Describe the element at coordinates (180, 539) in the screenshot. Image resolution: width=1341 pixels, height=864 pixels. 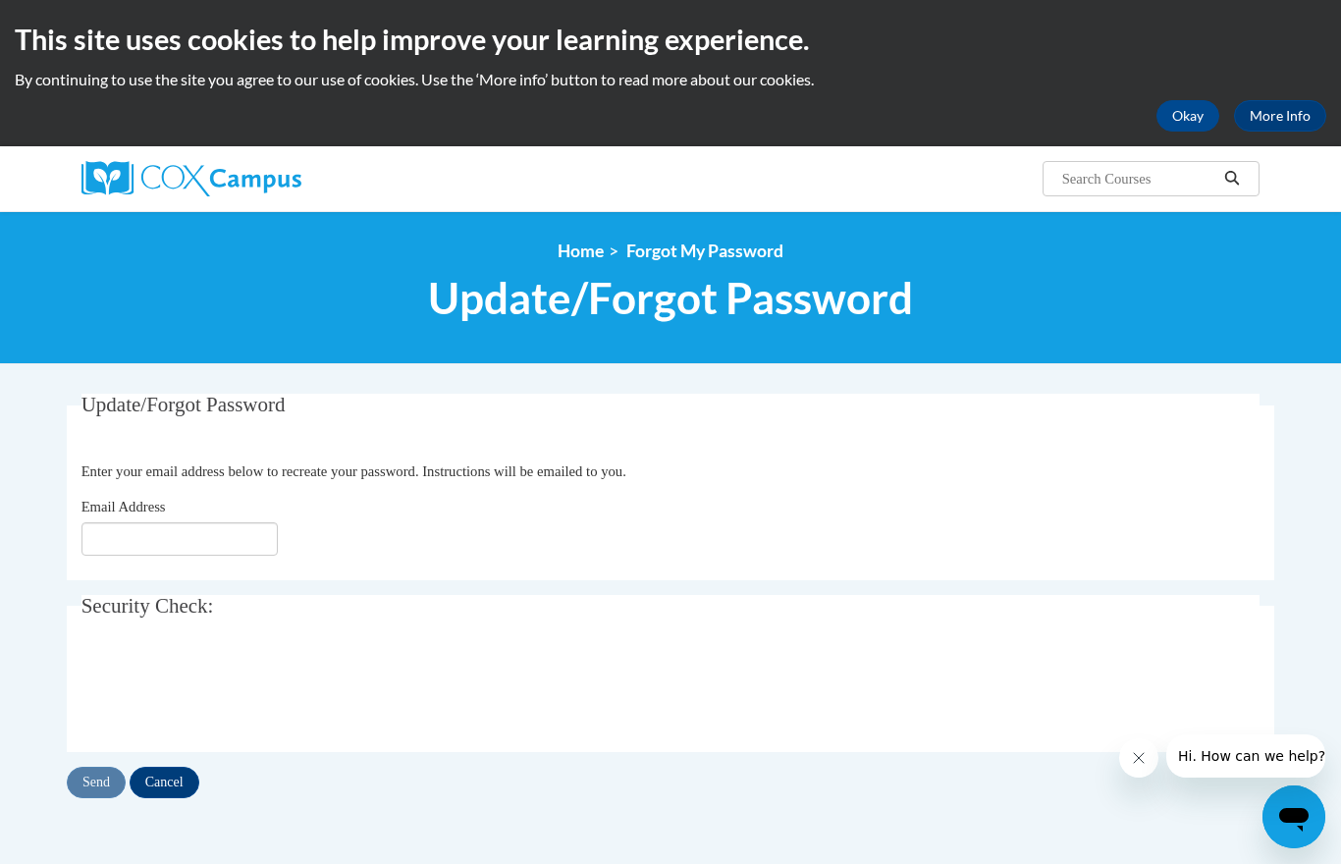
I see `input: Email` at that location.